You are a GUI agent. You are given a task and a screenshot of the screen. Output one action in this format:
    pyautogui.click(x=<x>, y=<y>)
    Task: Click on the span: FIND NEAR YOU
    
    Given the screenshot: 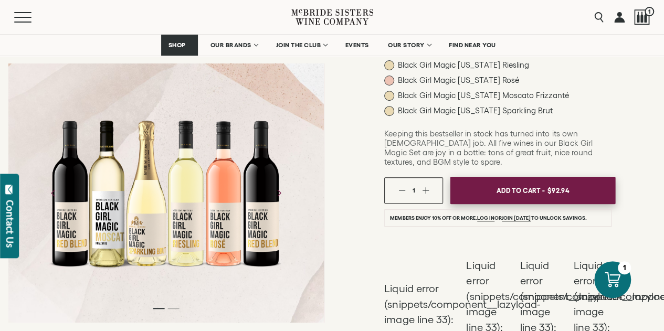 What is the action you would take?
    pyautogui.click(x=472, y=45)
    